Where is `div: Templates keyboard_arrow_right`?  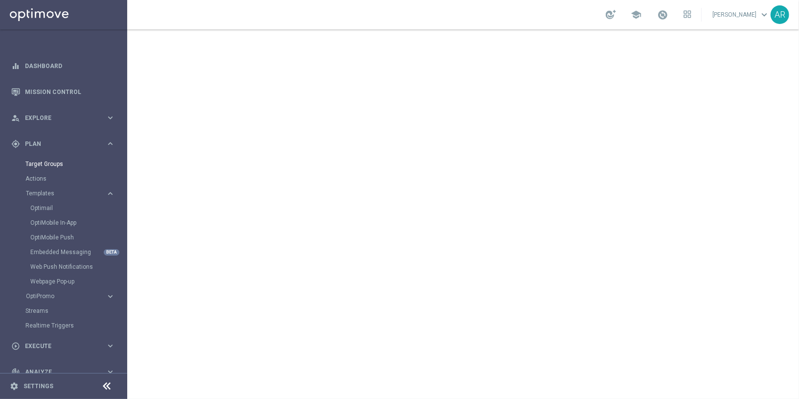 div: Templates keyboard_arrow_right is located at coordinates (70, 193).